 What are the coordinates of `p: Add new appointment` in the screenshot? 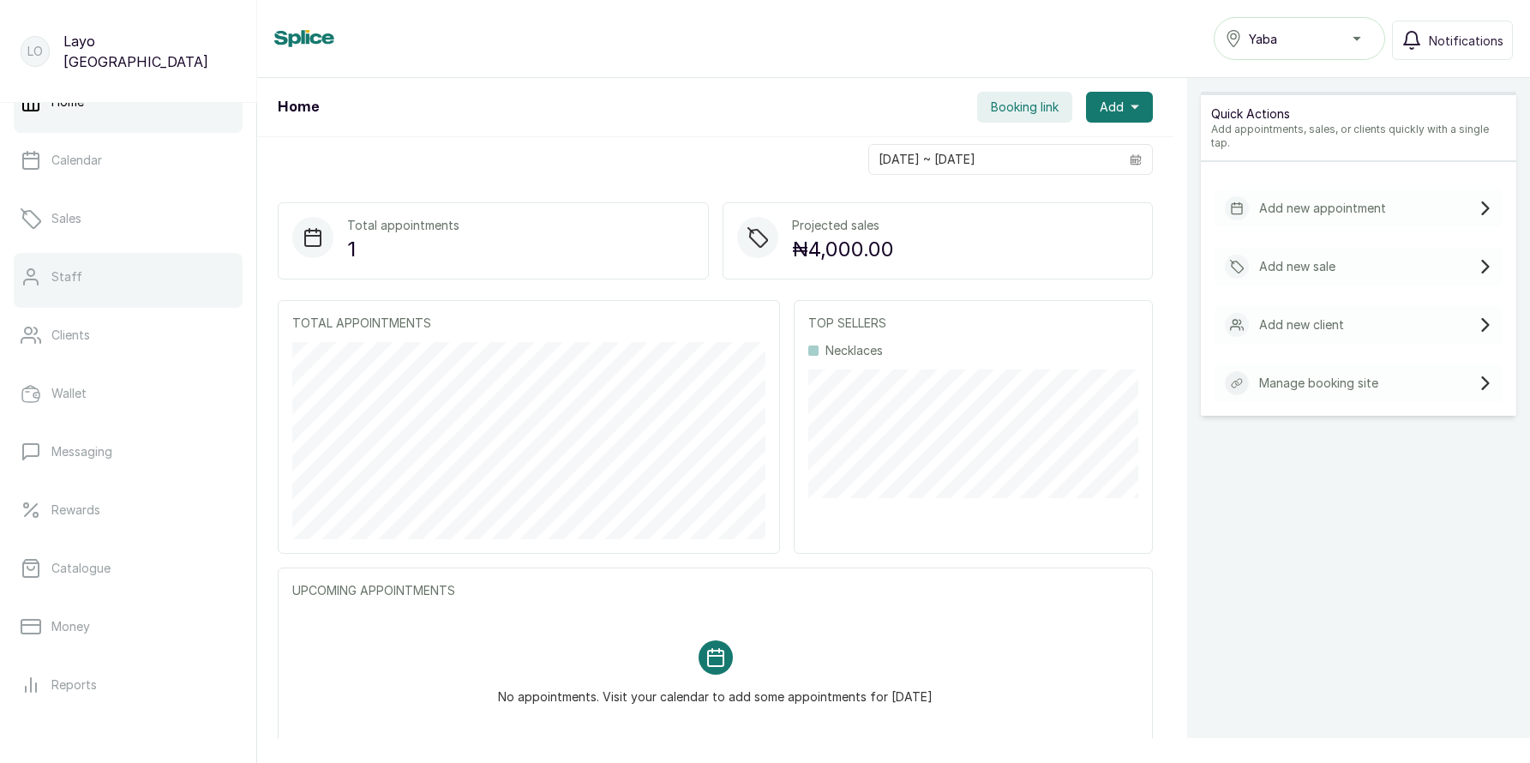 It's located at (1323, 208).